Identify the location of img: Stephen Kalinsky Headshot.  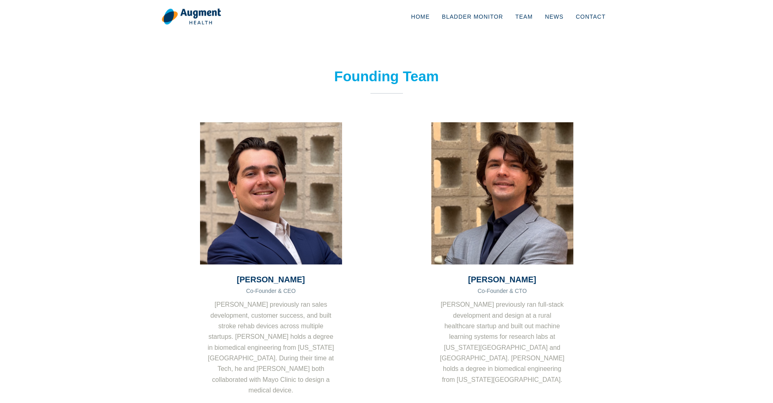
(502, 193).